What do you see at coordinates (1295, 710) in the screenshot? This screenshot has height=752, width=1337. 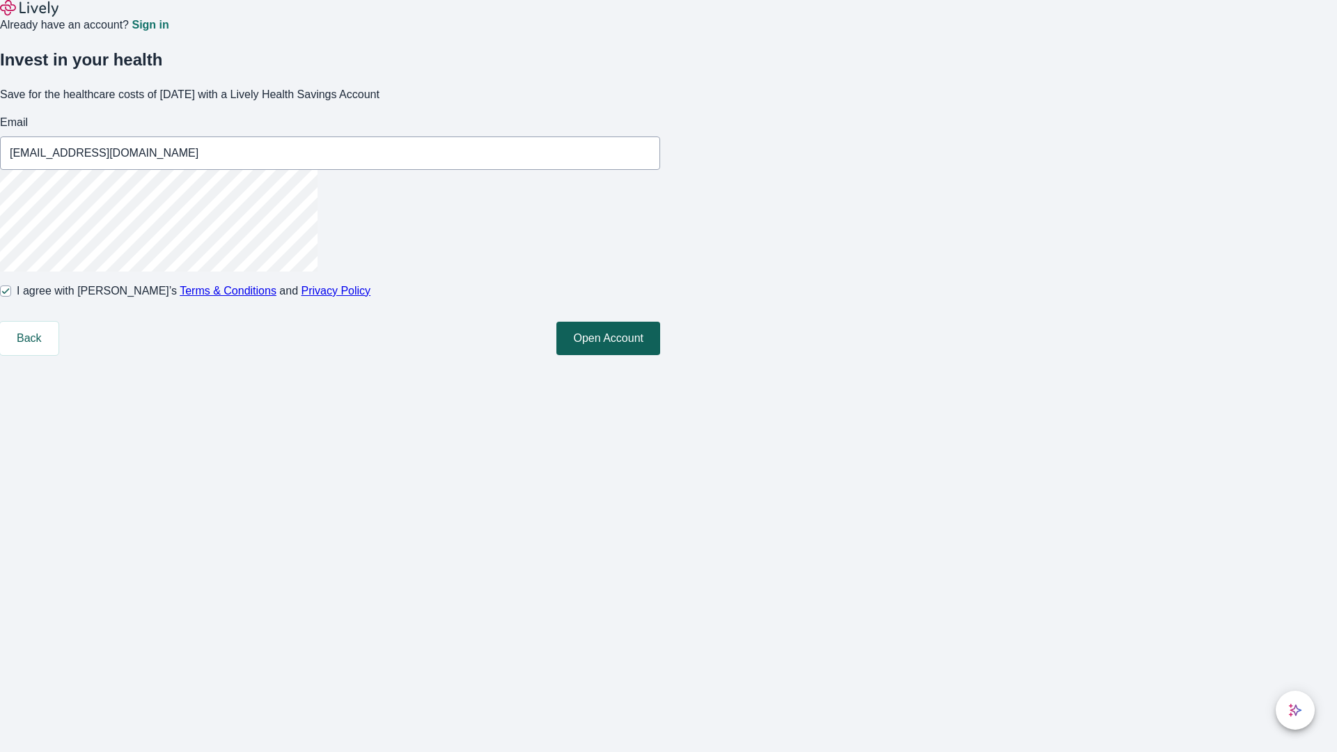 I see `button: chat` at bounding box center [1295, 710].